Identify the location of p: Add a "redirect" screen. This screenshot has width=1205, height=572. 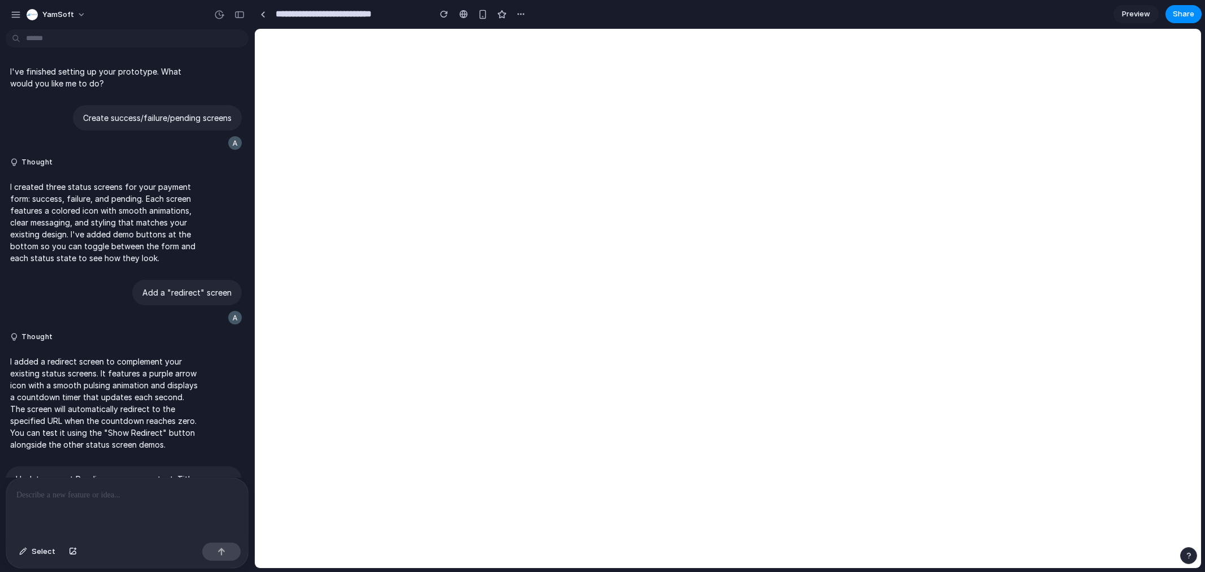
(187, 292).